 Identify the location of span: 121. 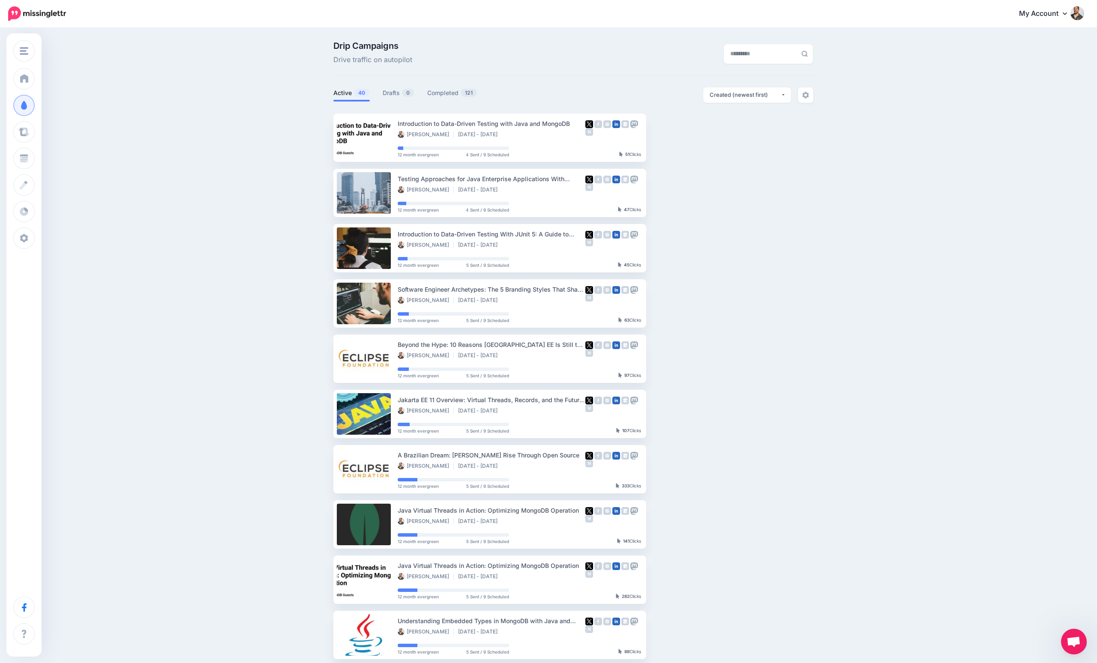
(469, 93).